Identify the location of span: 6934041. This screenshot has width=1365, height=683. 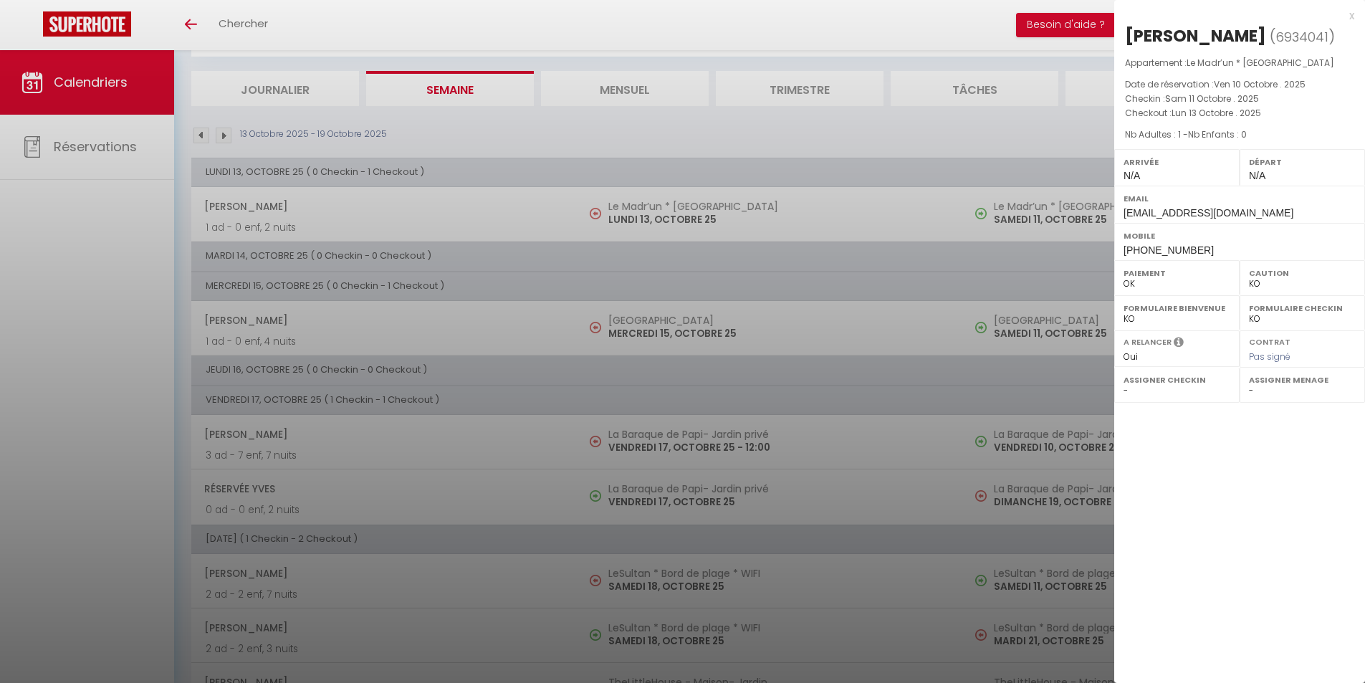
(1302, 37).